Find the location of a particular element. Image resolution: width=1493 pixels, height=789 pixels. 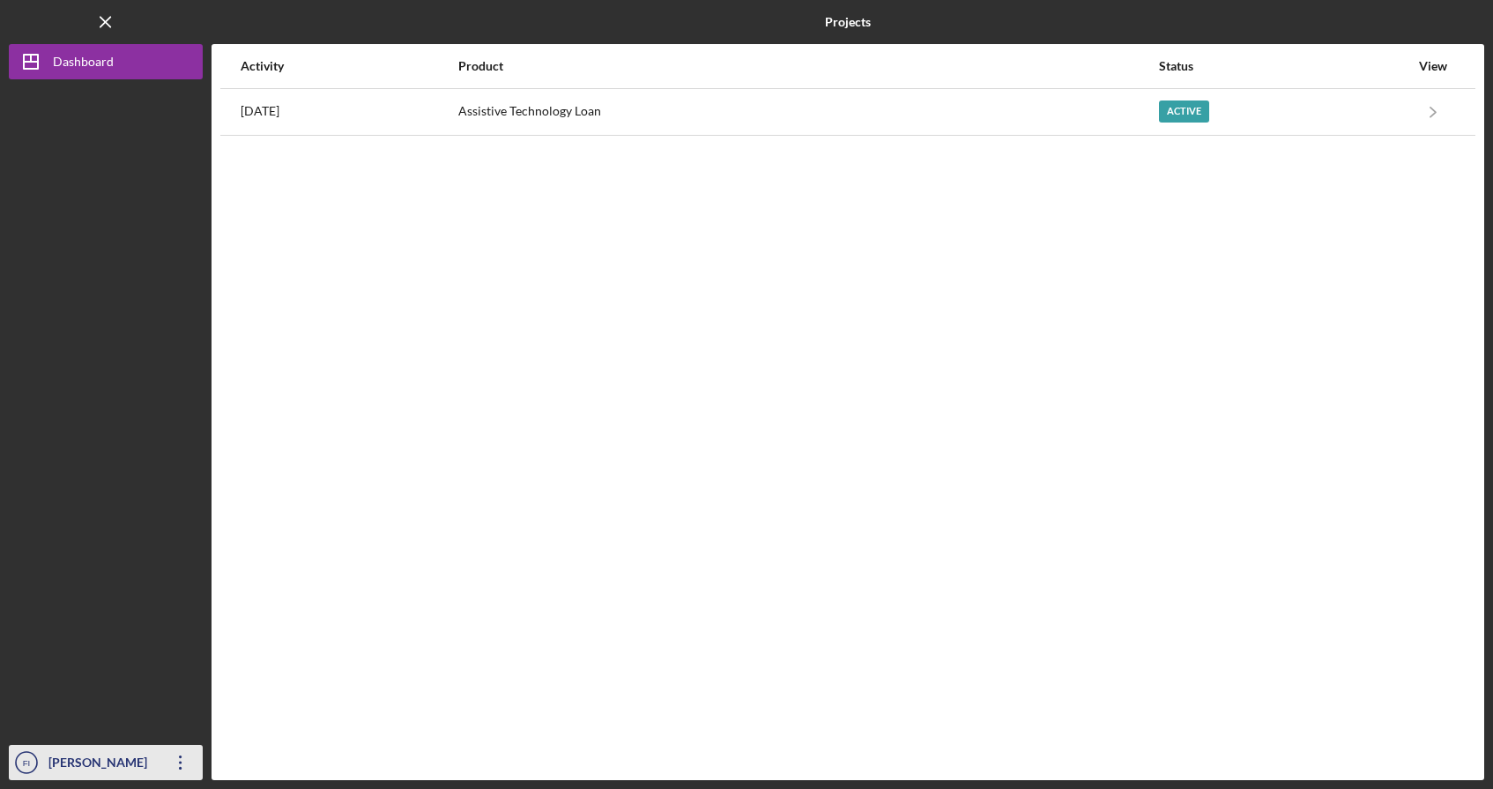

text: FI is located at coordinates (26, 762).